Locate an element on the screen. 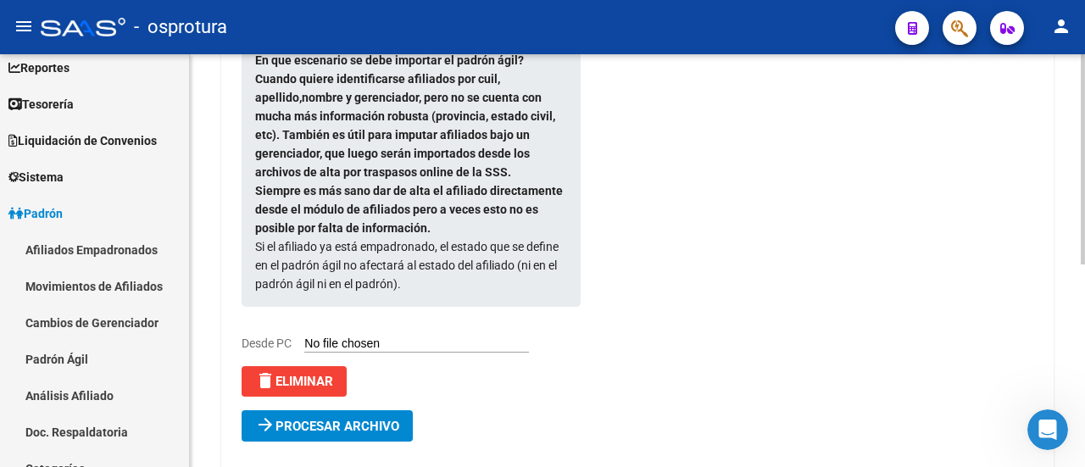 The image size is (1085, 467). span: Desde PC is located at coordinates (266, 343).